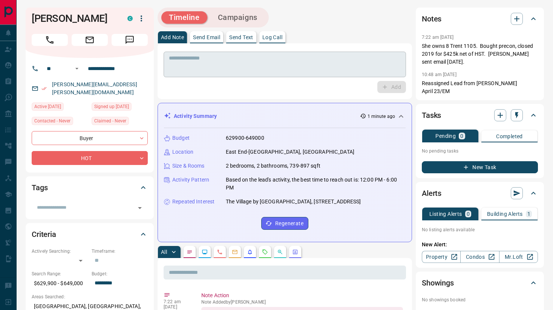 The image size is (553, 310). Describe the element at coordinates (206, 37) in the screenshot. I see `p: Send Email` at that location.